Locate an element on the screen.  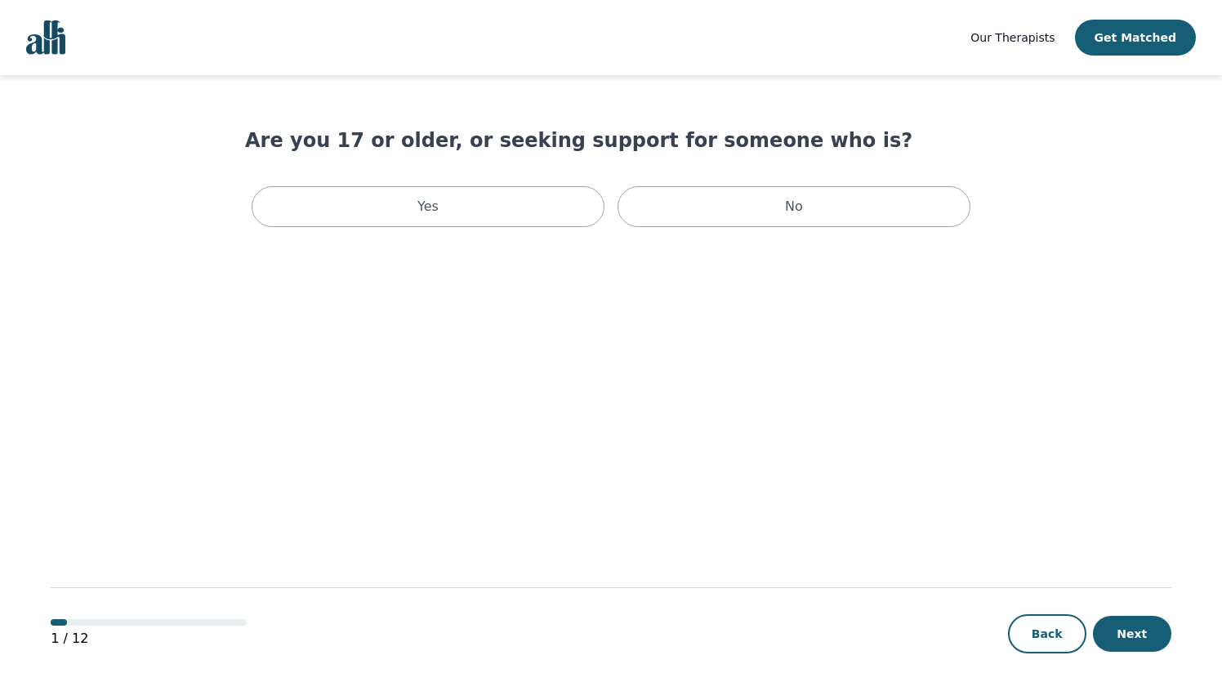
a: Get Matched is located at coordinates (1135, 38).